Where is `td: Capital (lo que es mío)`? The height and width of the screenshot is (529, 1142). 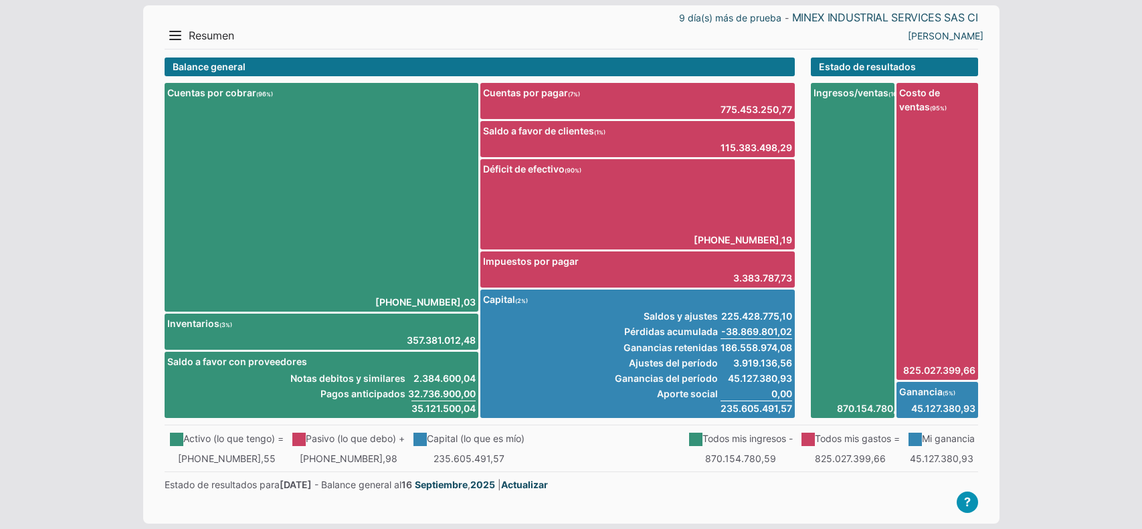
td: Capital (lo que es mío) is located at coordinates (468, 439).